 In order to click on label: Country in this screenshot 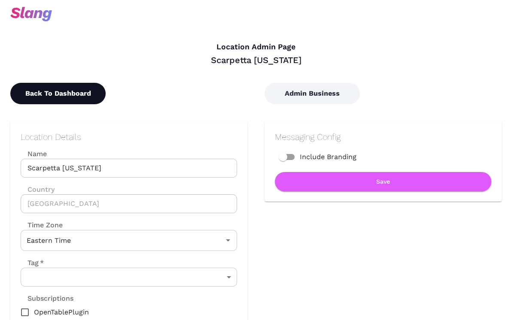, I will do `click(129, 189)`.